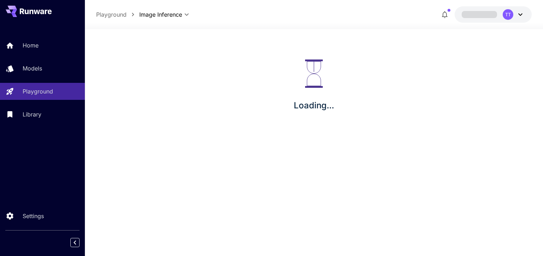 The width and height of the screenshot is (543, 256). Describe the element at coordinates (161, 14) in the screenshot. I see `span: Image Inference` at that location.